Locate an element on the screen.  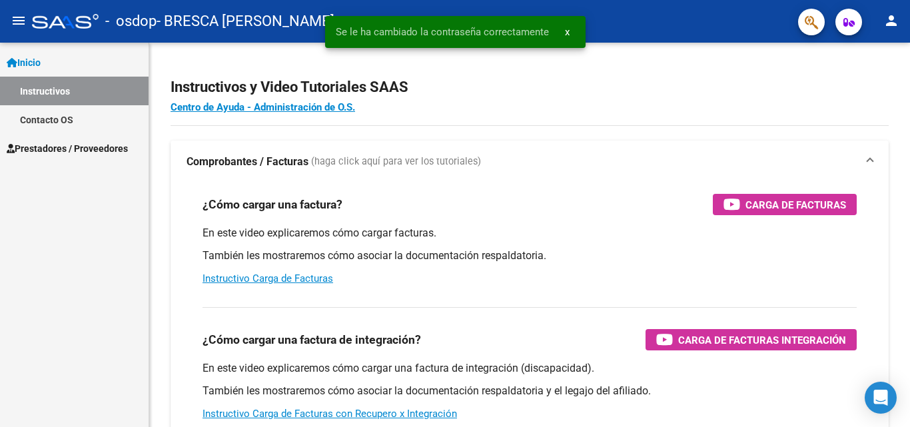
mat-expansion-panel-header: Comprobantes / Facturas (haga click aquí para ver los tutoriales) is located at coordinates (530, 162).